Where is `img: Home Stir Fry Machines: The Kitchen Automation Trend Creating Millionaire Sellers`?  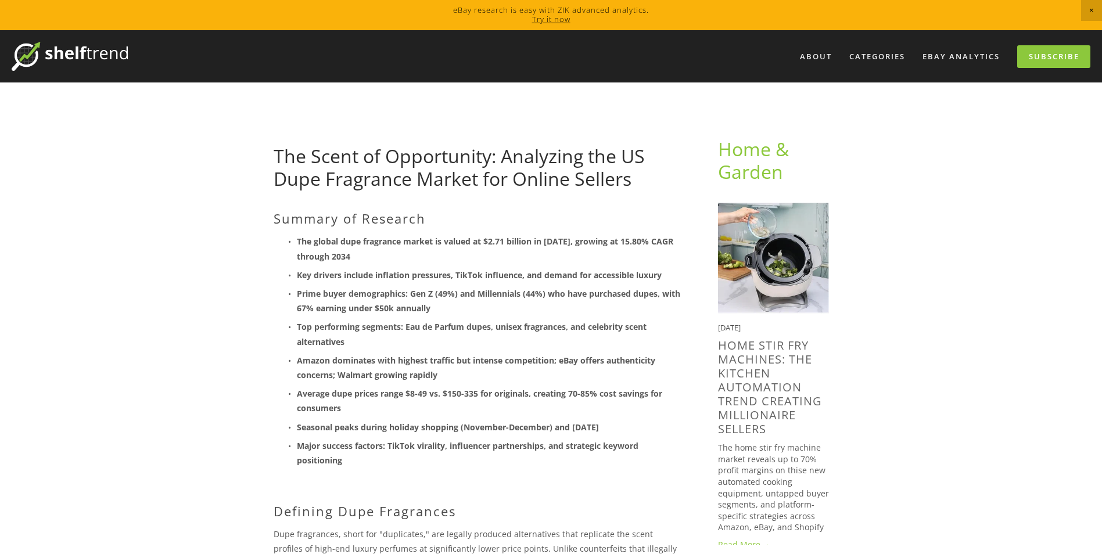 img: Home Stir Fry Machines: The Kitchen Automation Trend Creating Millionaire Sellers is located at coordinates (773, 258).